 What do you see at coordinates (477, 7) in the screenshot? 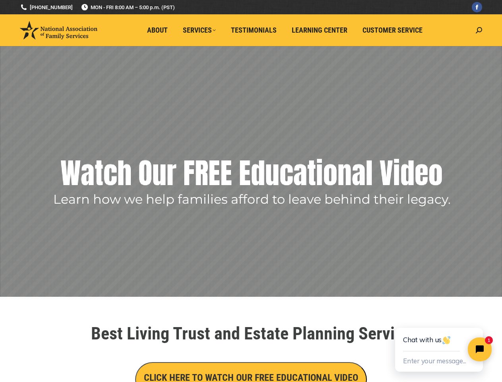
I see `a: Facebook page opens in new window` at bounding box center [477, 7].